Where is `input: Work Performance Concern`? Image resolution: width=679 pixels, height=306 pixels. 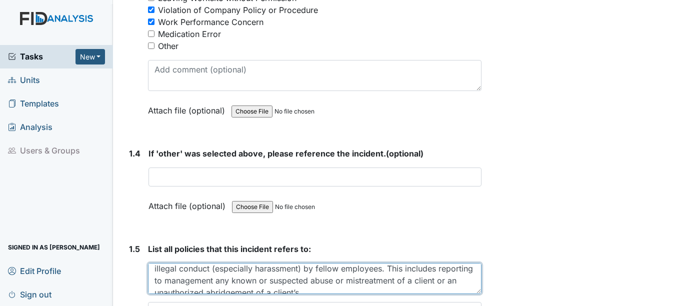
input: Work Performance Concern is located at coordinates (151, 21).